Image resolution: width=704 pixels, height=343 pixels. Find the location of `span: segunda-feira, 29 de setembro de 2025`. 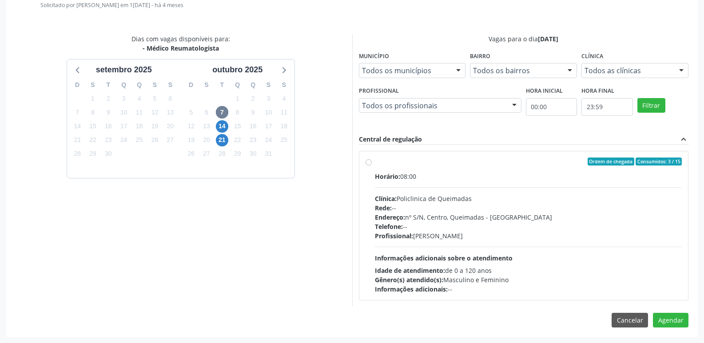

span: segunda-feira, 29 de setembro de 2025 is located at coordinates (93, 154).